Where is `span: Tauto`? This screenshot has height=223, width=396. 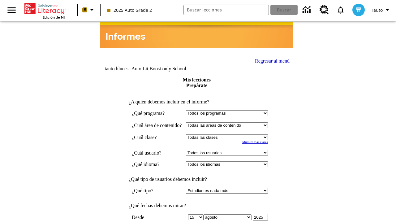
span: Tauto is located at coordinates (377, 10).